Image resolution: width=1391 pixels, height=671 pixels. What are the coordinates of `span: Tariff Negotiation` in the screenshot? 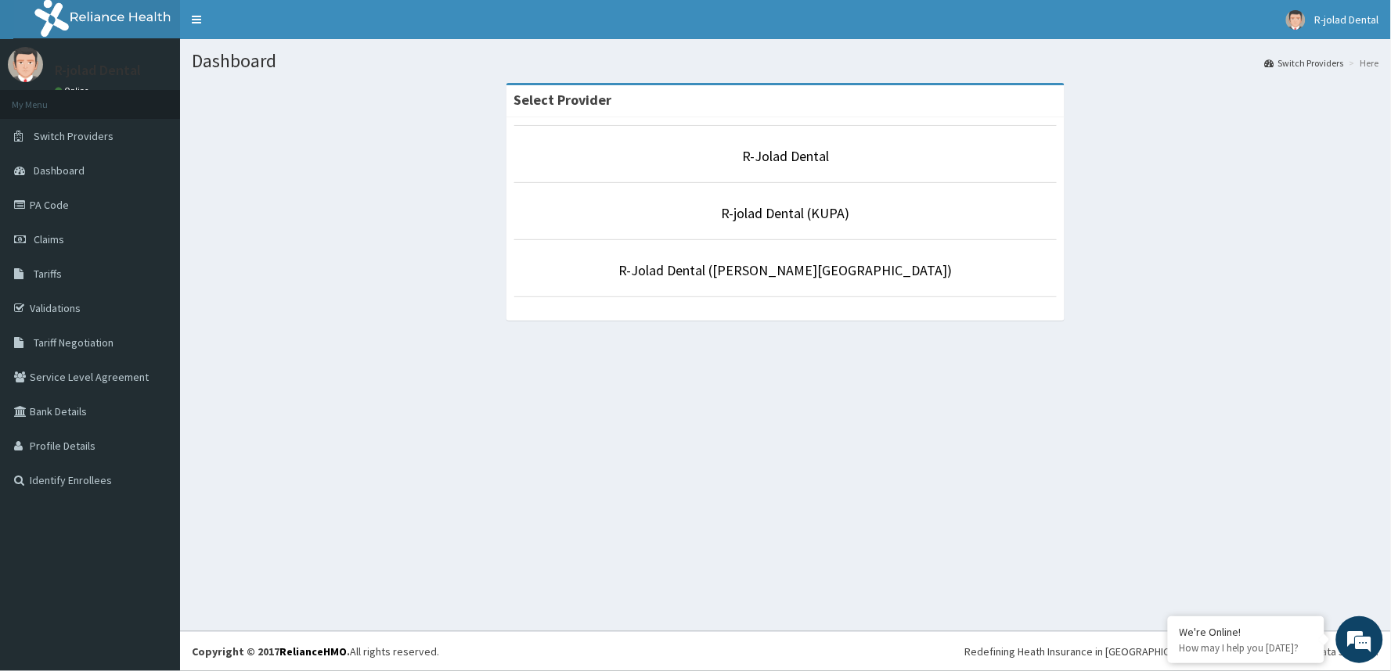 It's located at (74, 343).